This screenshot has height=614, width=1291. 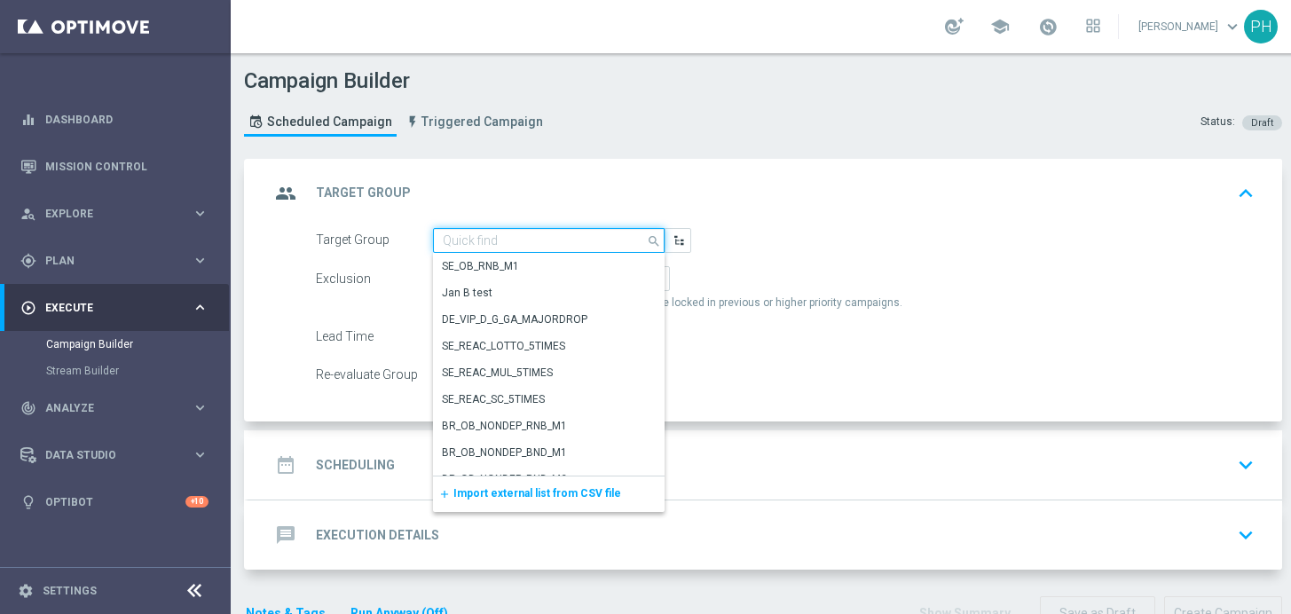 What do you see at coordinates (197, 501) in the screenshot?
I see `div: +10` at bounding box center [197, 501].